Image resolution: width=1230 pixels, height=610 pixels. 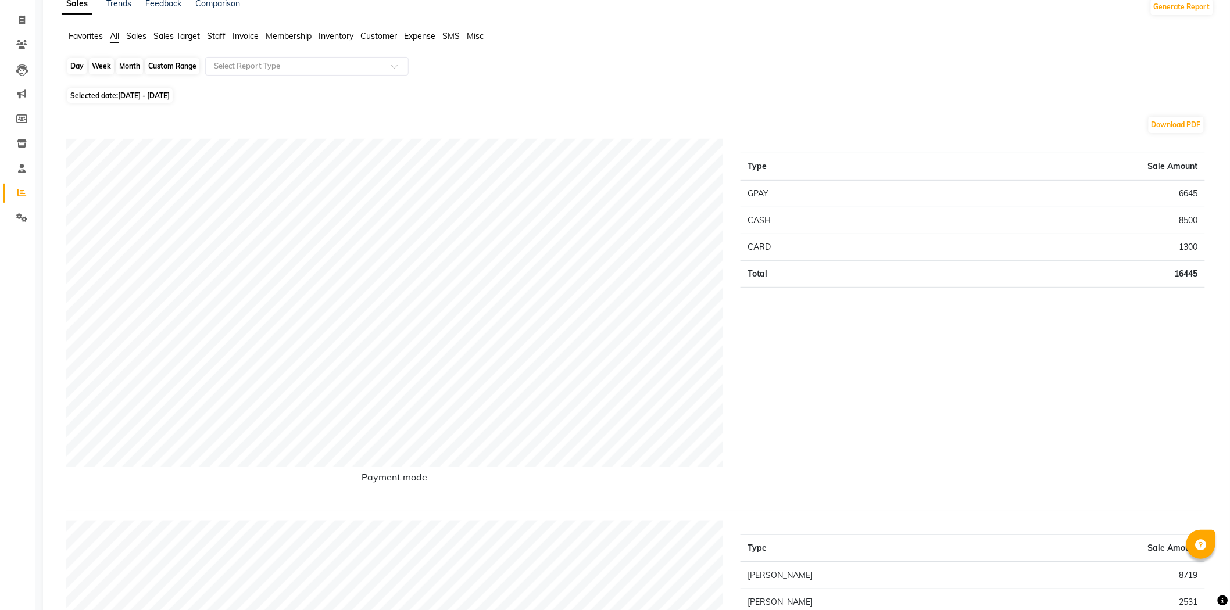 What do you see at coordinates (1058, 248) in the screenshot?
I see `td: 1300` at bounding box center [1058, 248].